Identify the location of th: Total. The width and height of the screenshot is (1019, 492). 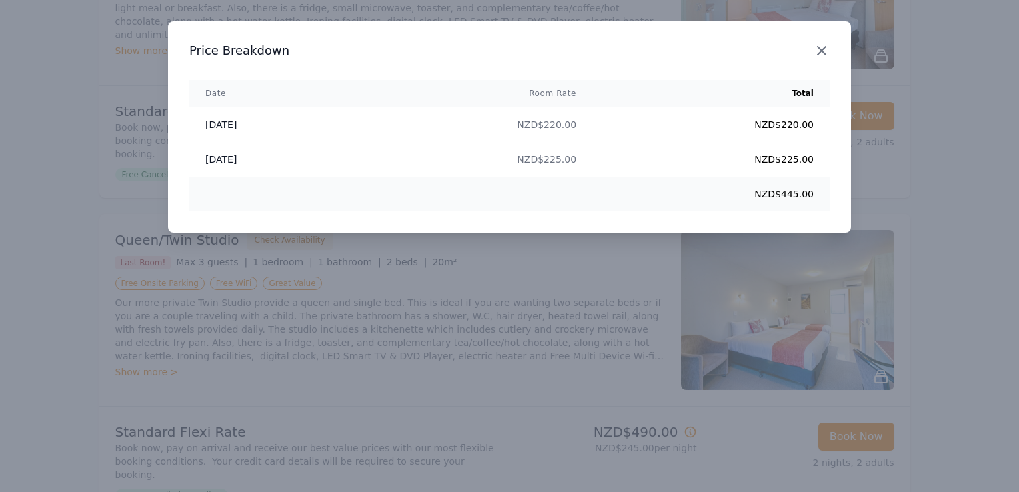
(711, 93).